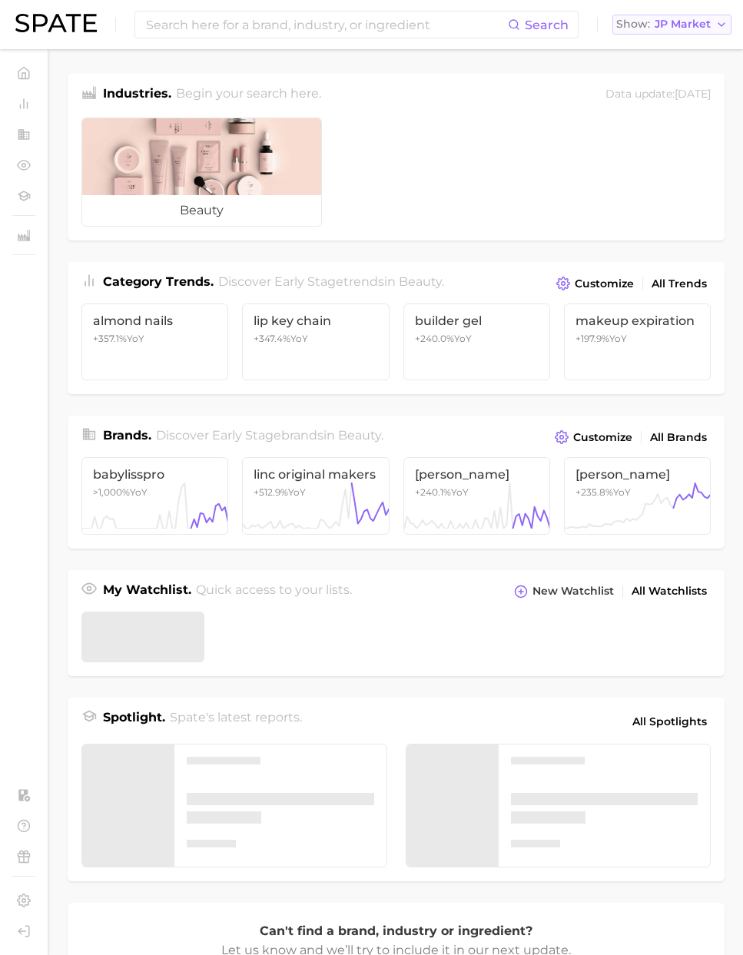 This screenshot has height=955, width=743. What do you see at coordinates (280, 492) in the screenshot?
I see `span: +512.9% YoY` at bounding box center [280, 492].